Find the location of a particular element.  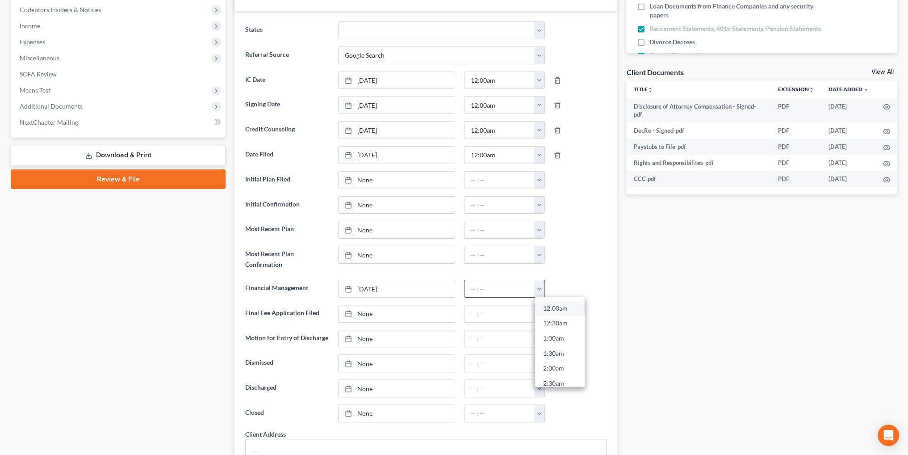

span: Retirement Statements, 401k Statements, Pension Statements is located at coordinates (735, 29).